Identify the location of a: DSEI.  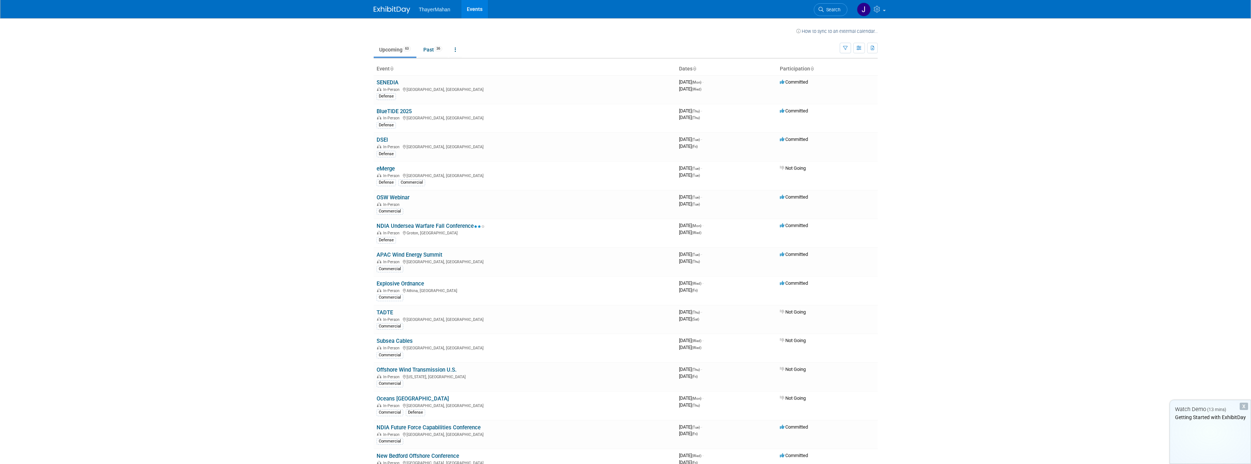
(382, 140).